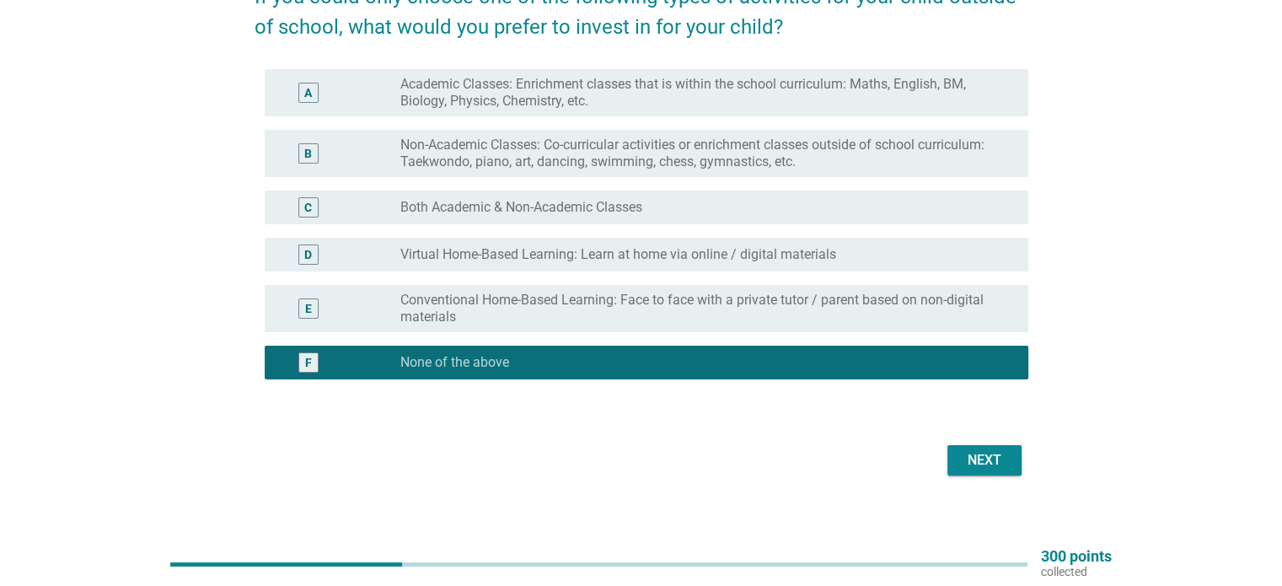 The image size is (1282, 586). Describe the element at coordinates (308, 362) in the screenshot. I see `div: F` at that location.